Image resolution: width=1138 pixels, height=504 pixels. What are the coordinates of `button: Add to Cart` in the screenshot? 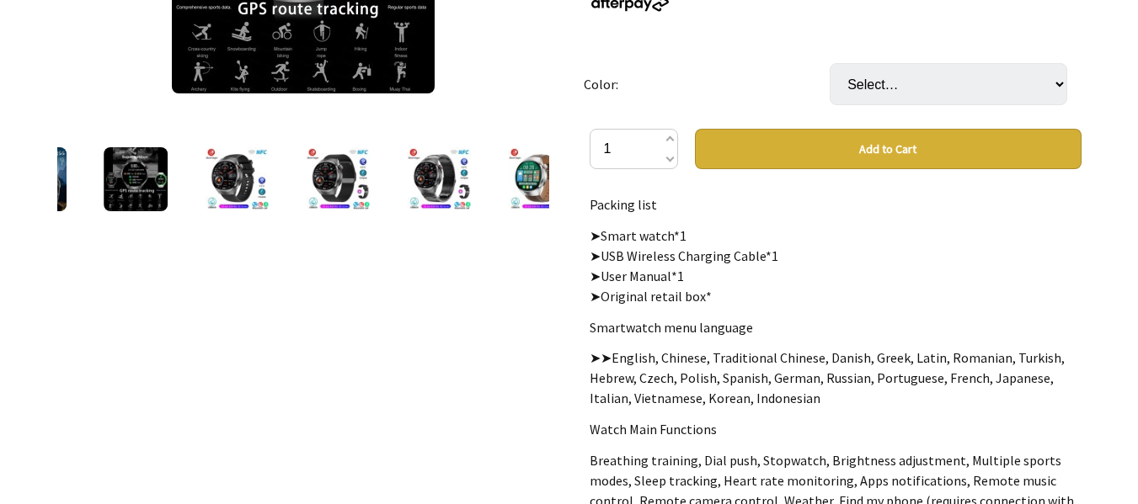 It's located at (888, 149).